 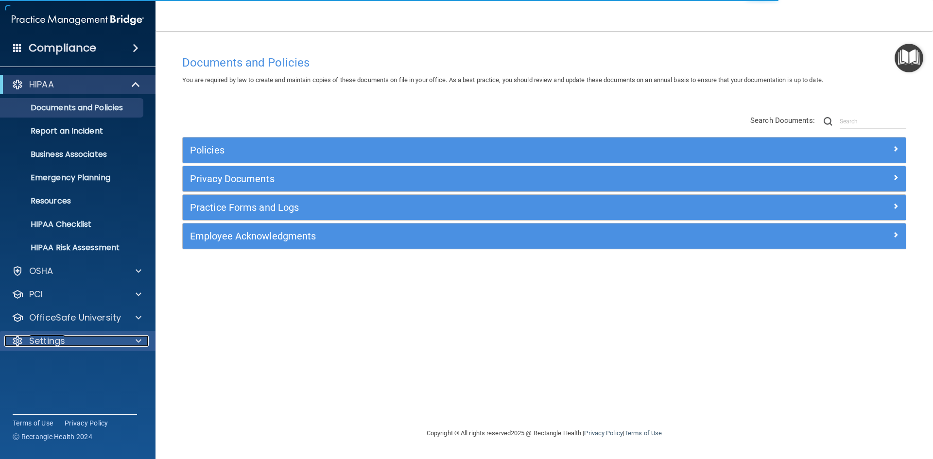 I want to click on a: Employee Acknowledgments, so click(x=544, y=236).